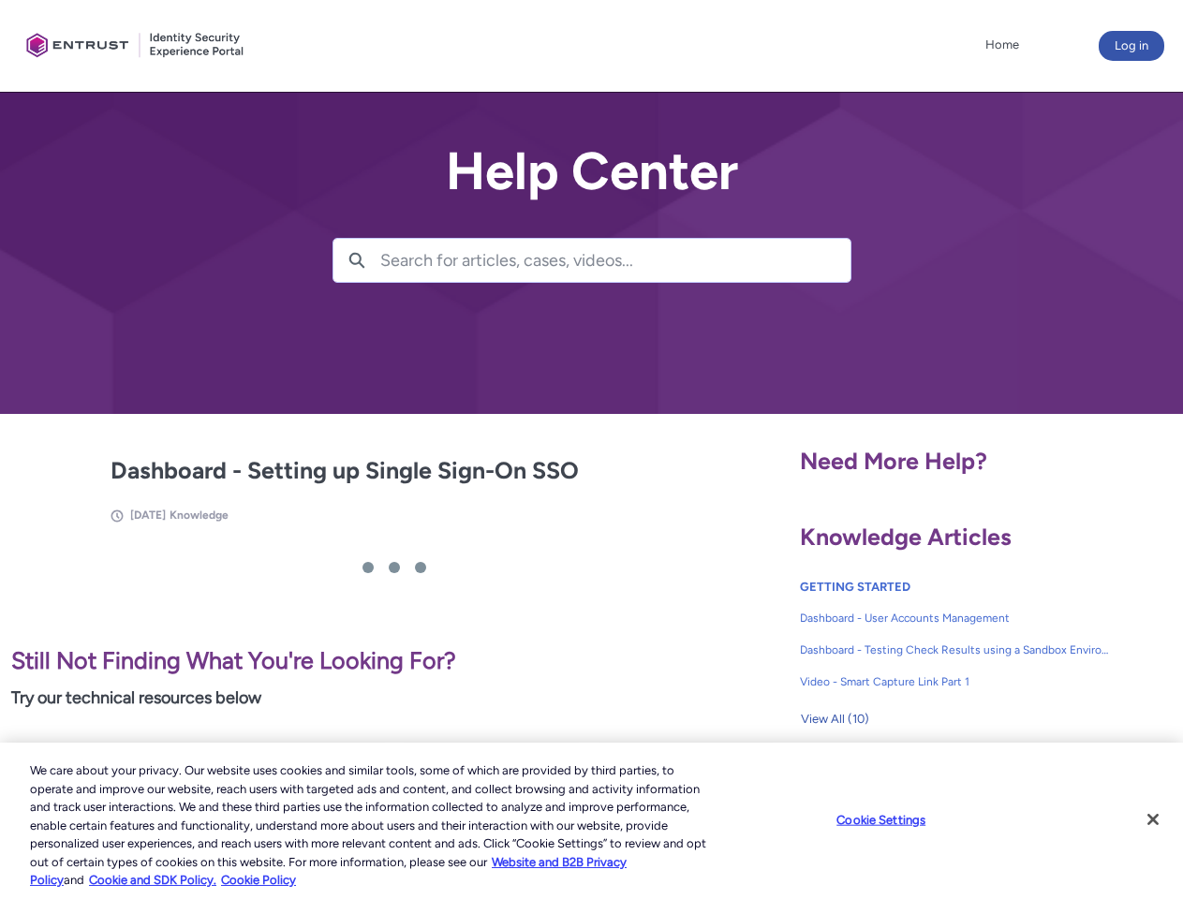  I want to click on h2: Dashboard - Setting up Single Sign-On SSO, so click(394, 471).